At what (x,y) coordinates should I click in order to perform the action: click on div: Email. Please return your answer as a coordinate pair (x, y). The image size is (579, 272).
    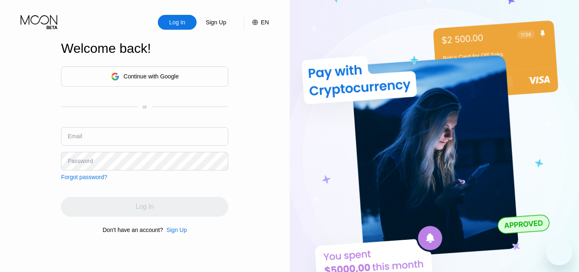
    Looking at the image, I should click on (75, 136).